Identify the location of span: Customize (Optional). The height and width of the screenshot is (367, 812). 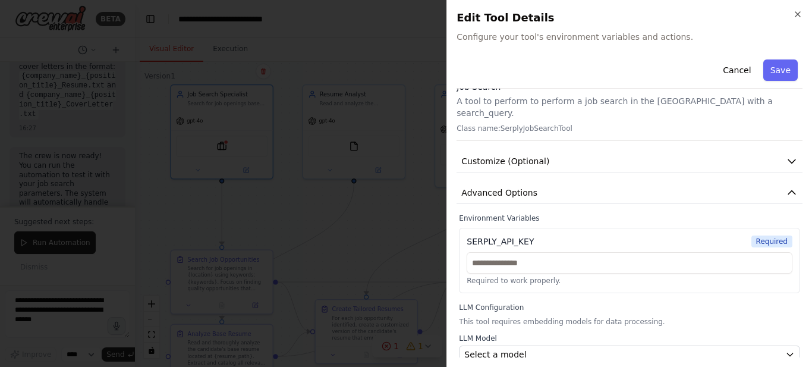
(505, 161).